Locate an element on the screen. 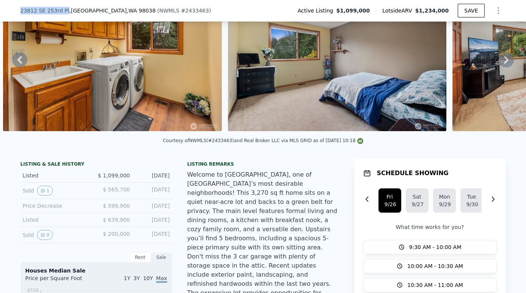 The width and height of the screenshot is (526, 293). div: Sat is located at coordinates (417, 197).